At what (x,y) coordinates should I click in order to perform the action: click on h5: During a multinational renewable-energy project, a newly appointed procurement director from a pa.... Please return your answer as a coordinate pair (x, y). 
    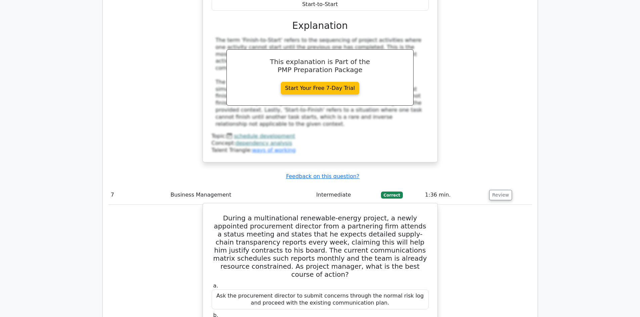
    Looking at the image, I should click on (320, 247).